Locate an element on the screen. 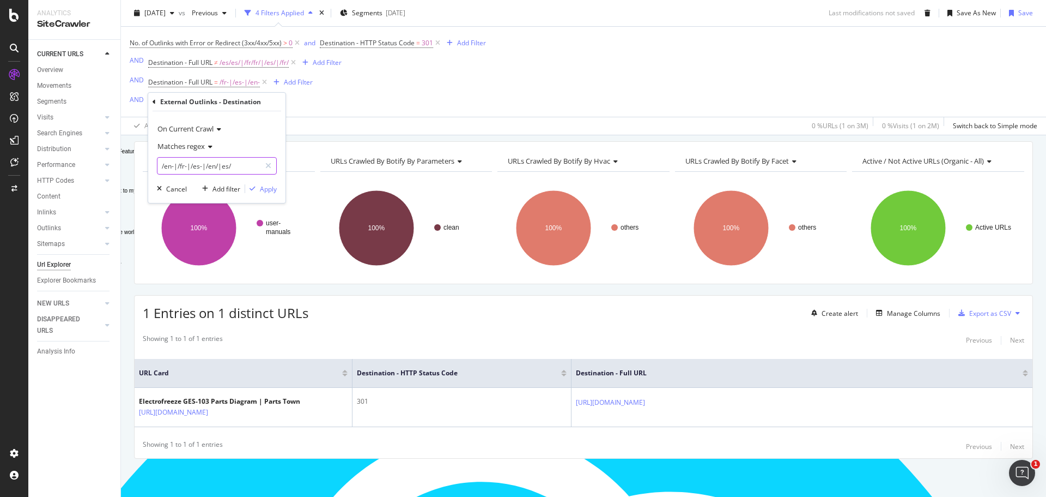 This screenshot has height=497, width=1046. div: HTTP Codes is located at coordinates (56, 180).